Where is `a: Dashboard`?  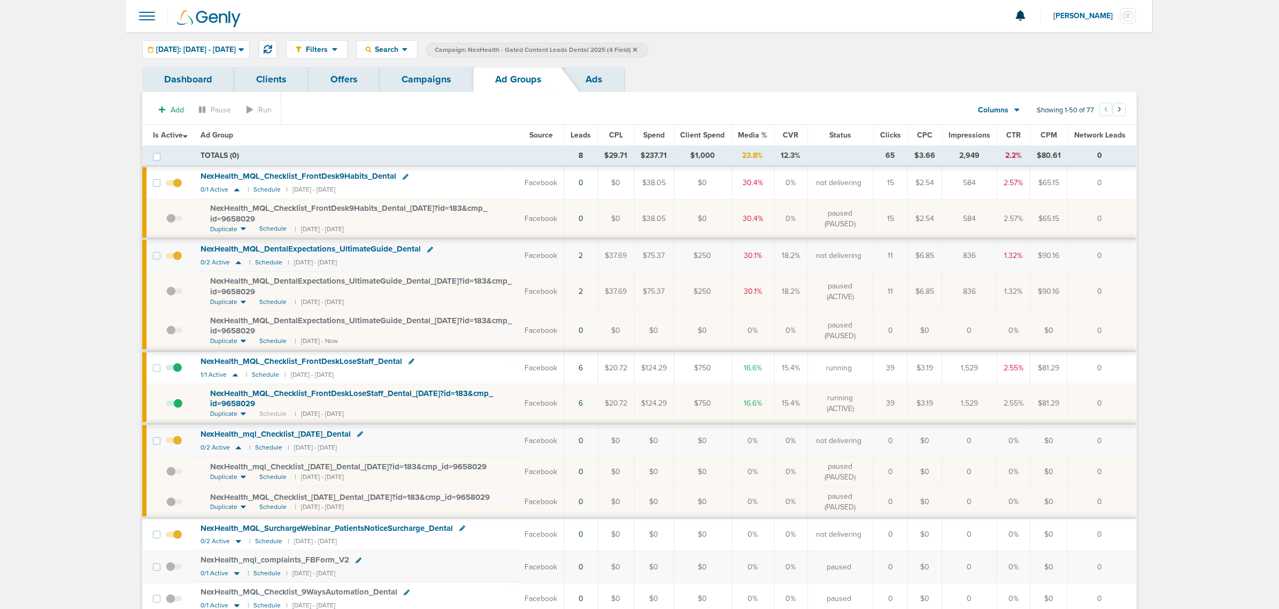
a: Dashboard is located at coordinates (188, 79).